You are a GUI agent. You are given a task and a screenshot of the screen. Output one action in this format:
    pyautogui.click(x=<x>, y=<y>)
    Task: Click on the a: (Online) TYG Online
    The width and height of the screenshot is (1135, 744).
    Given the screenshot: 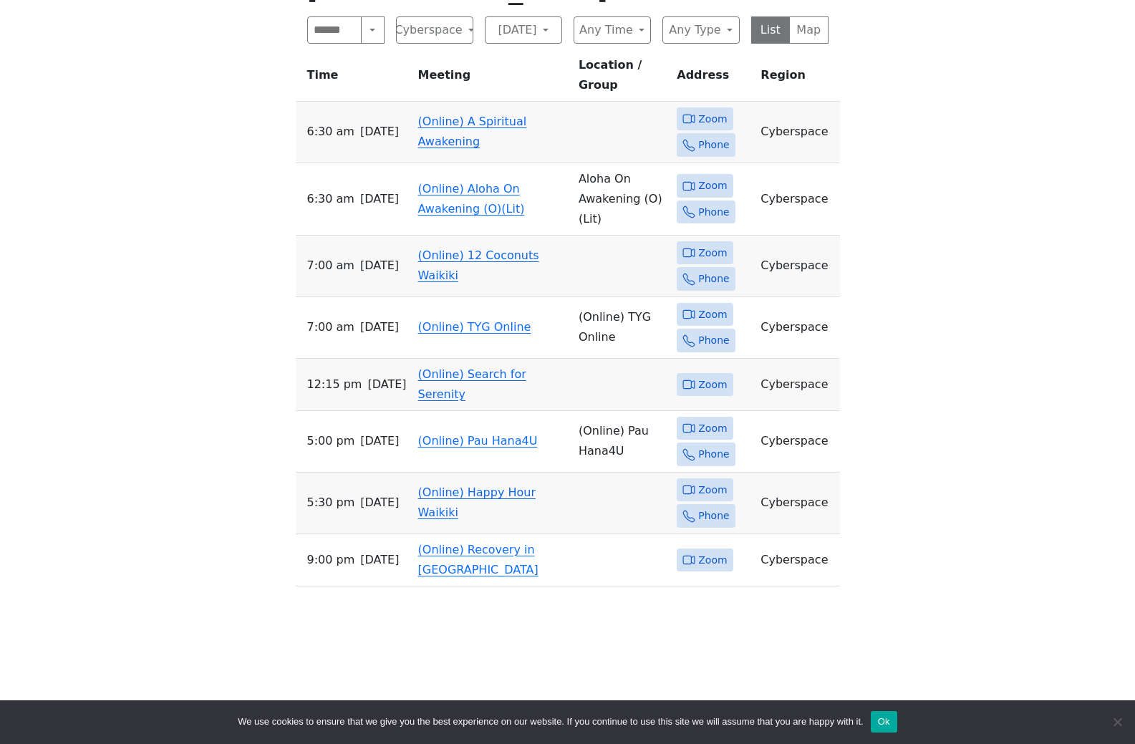 What is the action you would take?
    pyautogui.click(x=475, y=326)
    